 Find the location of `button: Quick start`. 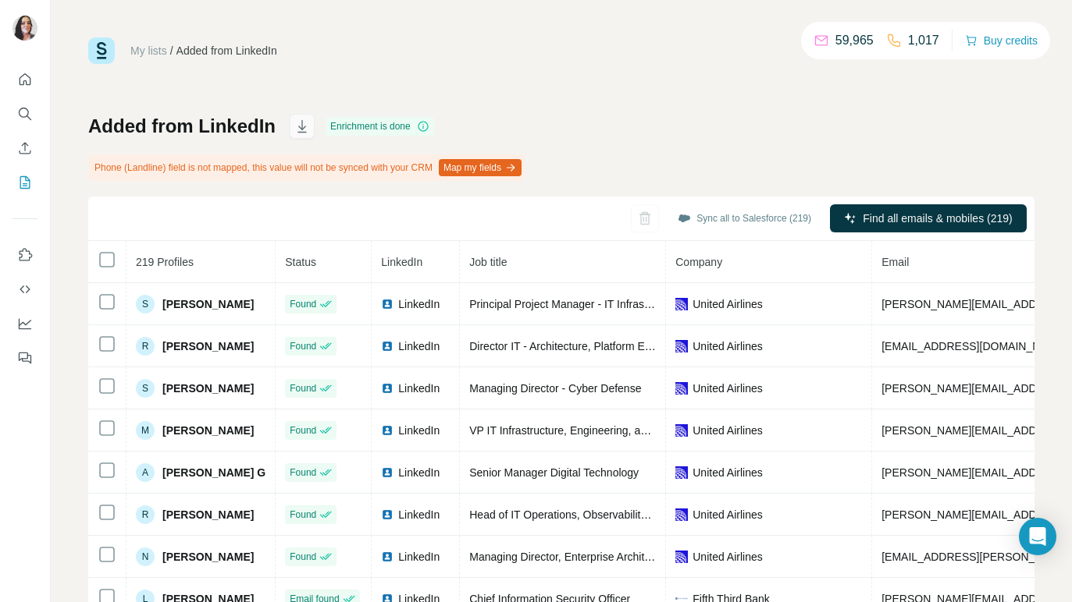

button: Quick start is located at coordinates (25, 80).